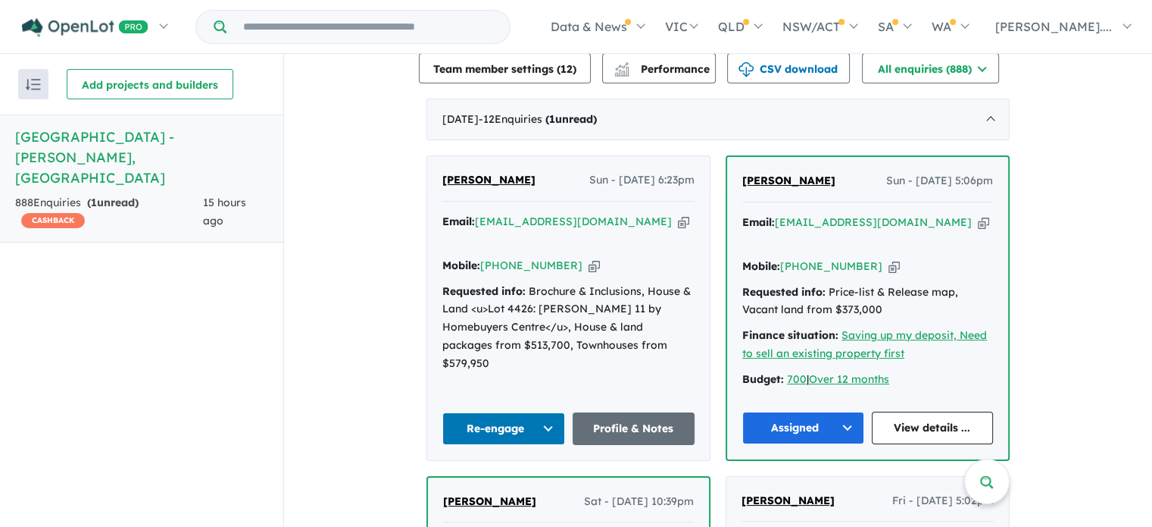  I want to click on a: 700, so click(797, 379).